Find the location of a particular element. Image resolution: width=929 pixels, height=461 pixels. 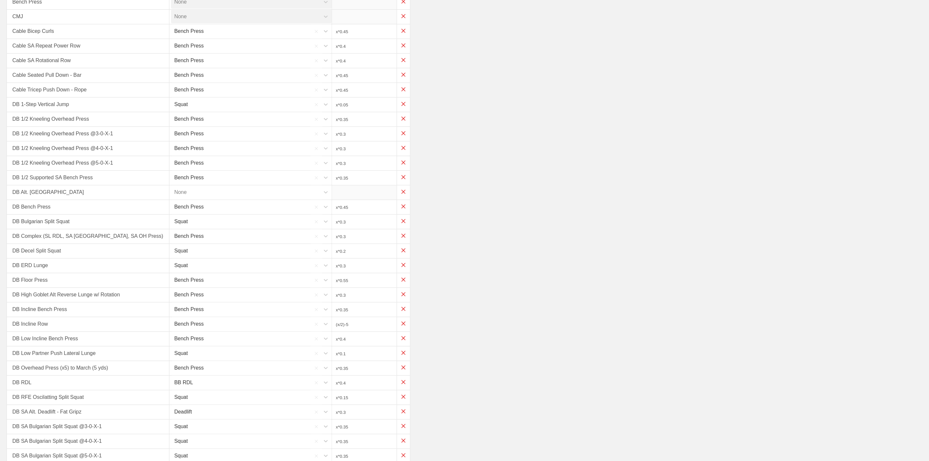

div: None is located at coordinates (181, 192).